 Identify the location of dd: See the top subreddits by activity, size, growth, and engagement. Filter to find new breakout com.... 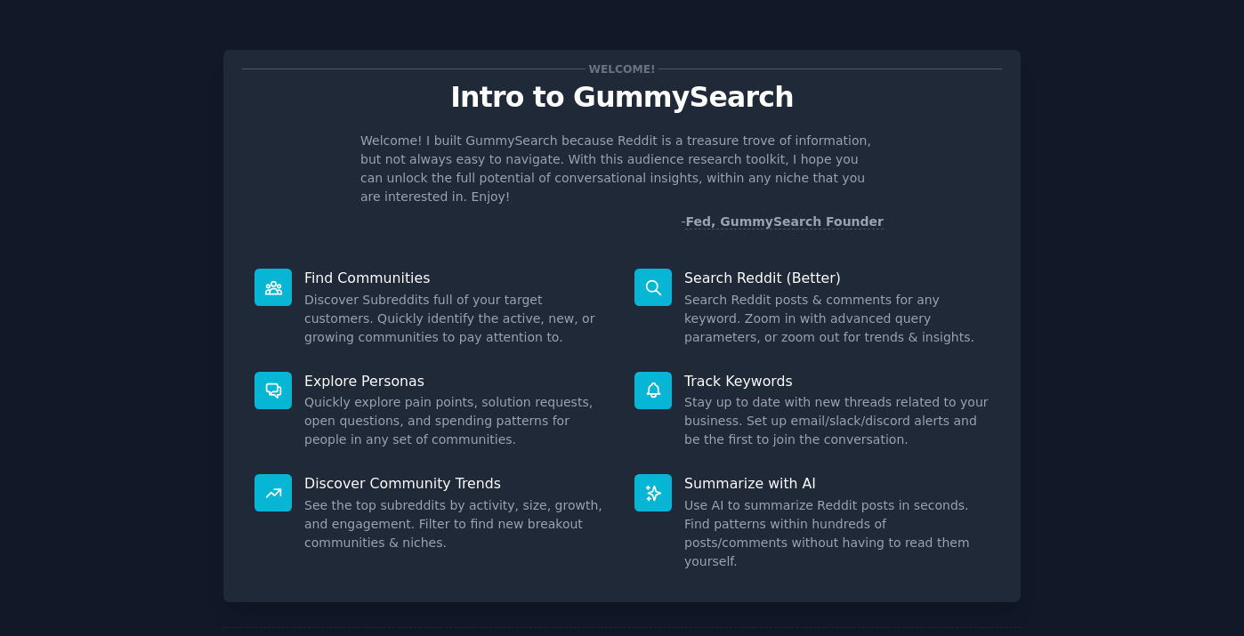
(457, 524).